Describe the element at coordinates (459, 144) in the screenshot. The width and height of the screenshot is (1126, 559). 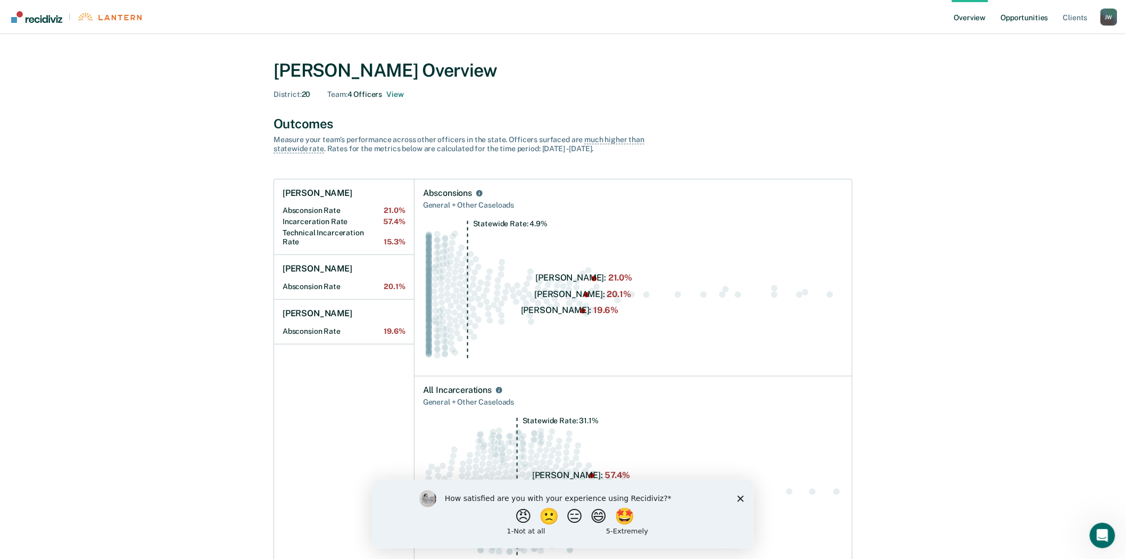
I see `span: much higher than statewide rate` at that location.